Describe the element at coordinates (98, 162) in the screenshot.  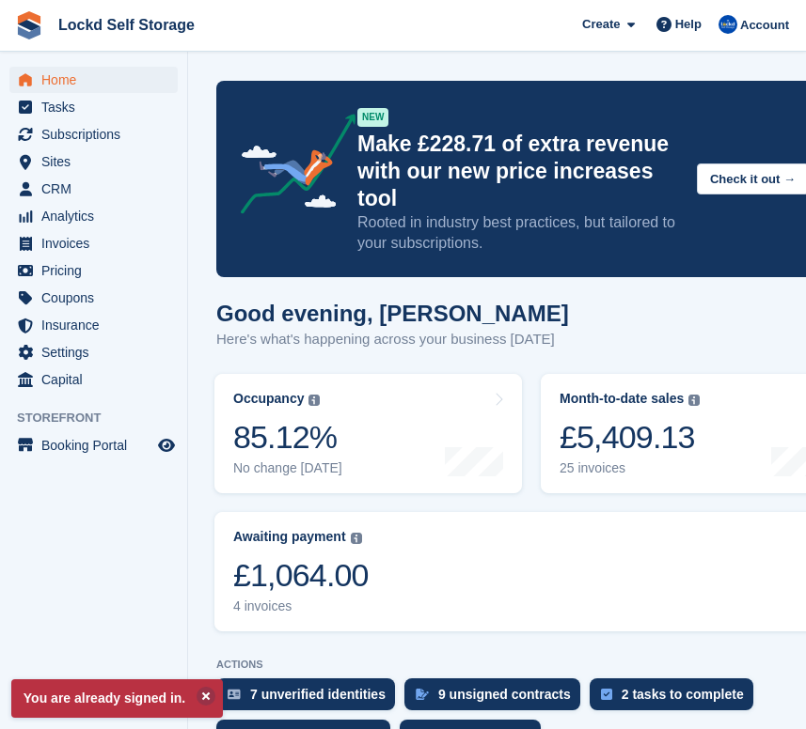
I see `span: Sites` at that location.